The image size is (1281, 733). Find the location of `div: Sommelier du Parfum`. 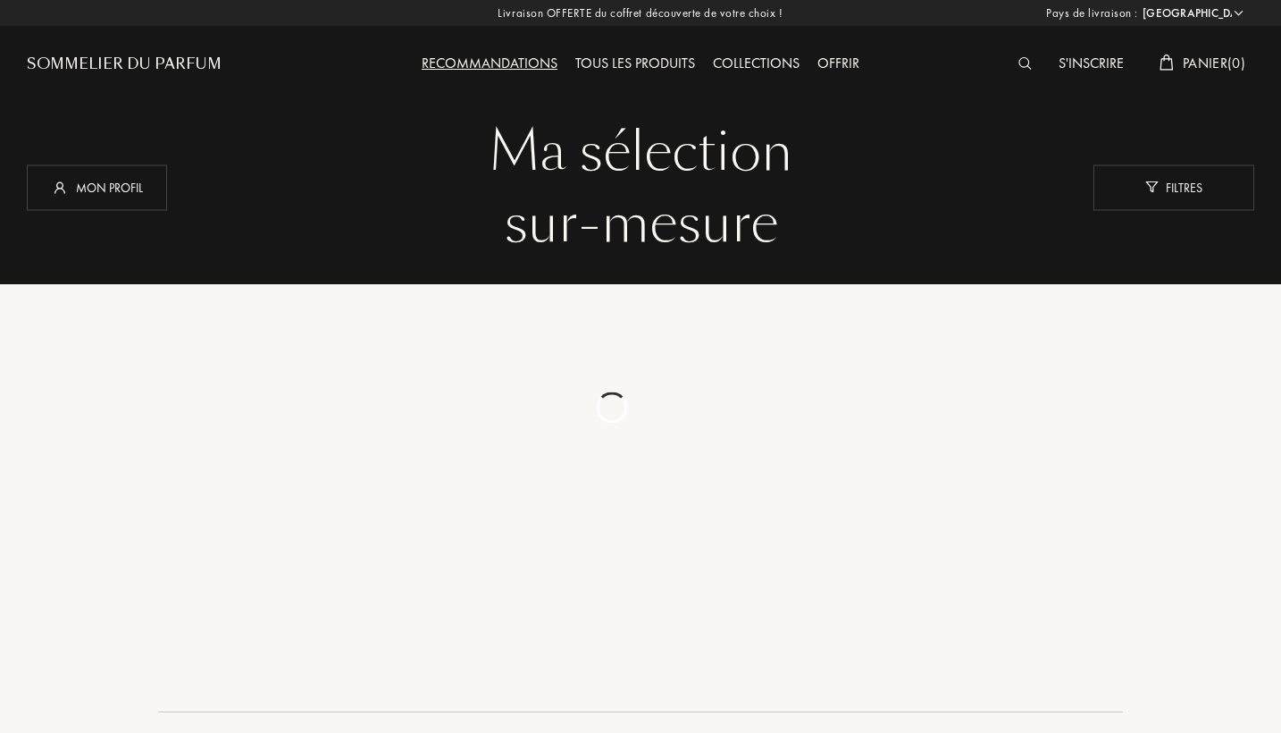

div: Sommelier du Parfum is located at coordinates (124, 64).